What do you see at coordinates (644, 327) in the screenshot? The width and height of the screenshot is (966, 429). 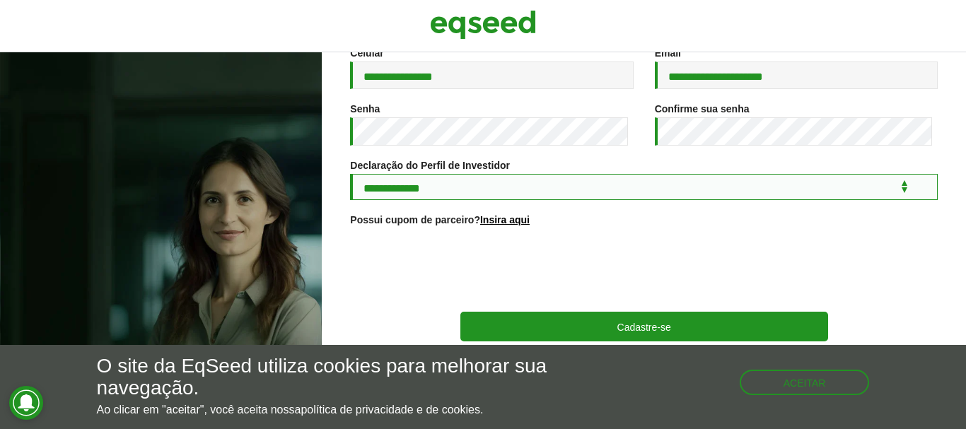 I see `button: Cadastre-se` at bounding box center [644, 327].